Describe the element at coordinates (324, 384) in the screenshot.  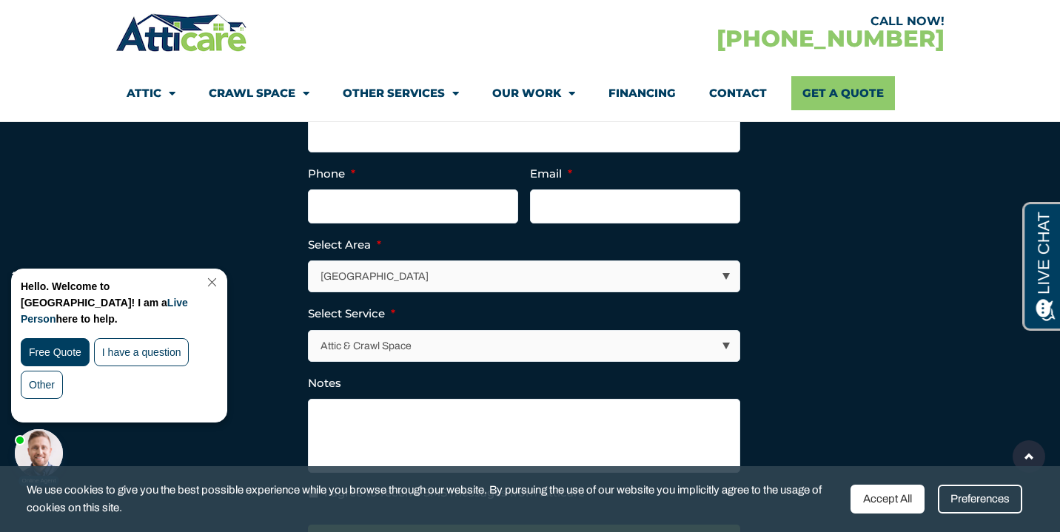
I see `label: Notes` at that location.